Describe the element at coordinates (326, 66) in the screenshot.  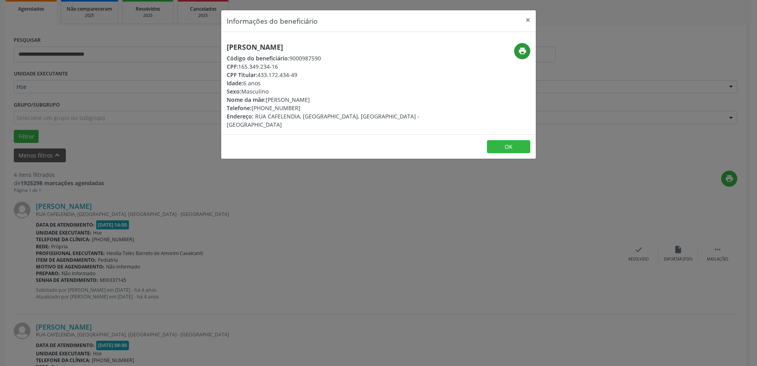
I see `div: 165.349.234-16` at that location.